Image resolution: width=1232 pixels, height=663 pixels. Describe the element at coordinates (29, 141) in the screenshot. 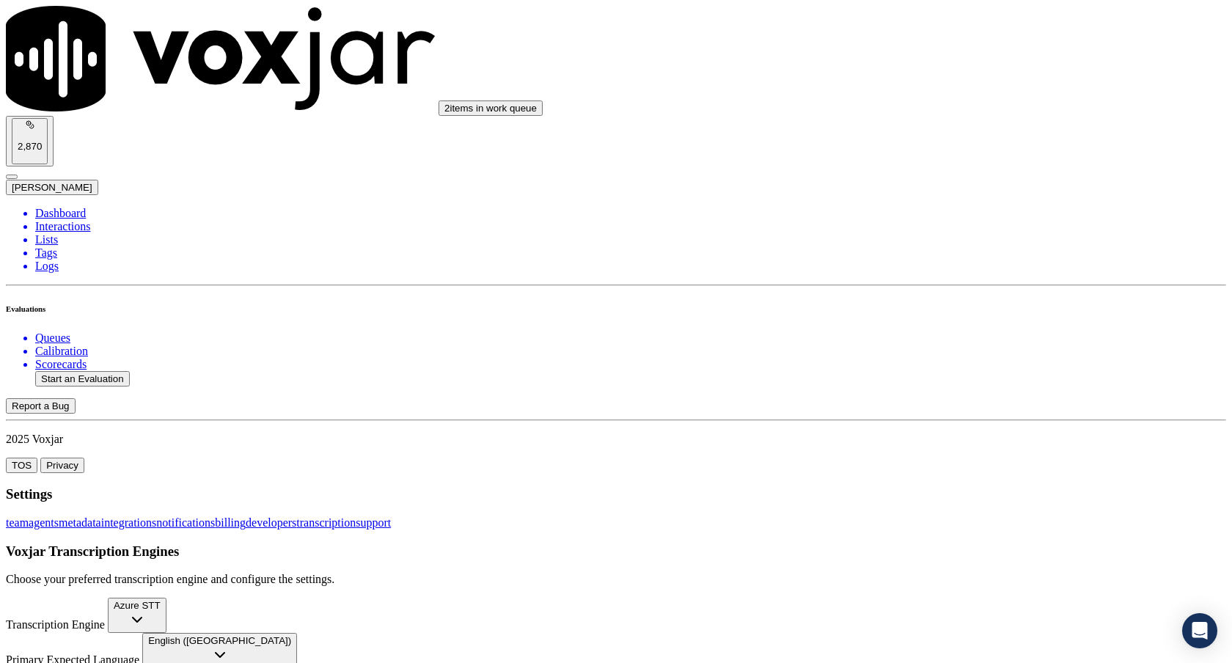

I see `button: 2,870` at that location.